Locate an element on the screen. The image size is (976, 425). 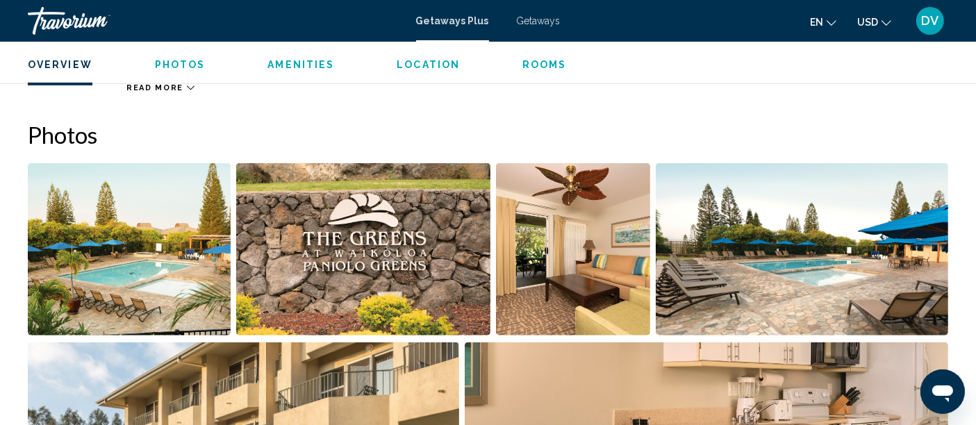
button: User Menu is located at coordinates (930, 21).